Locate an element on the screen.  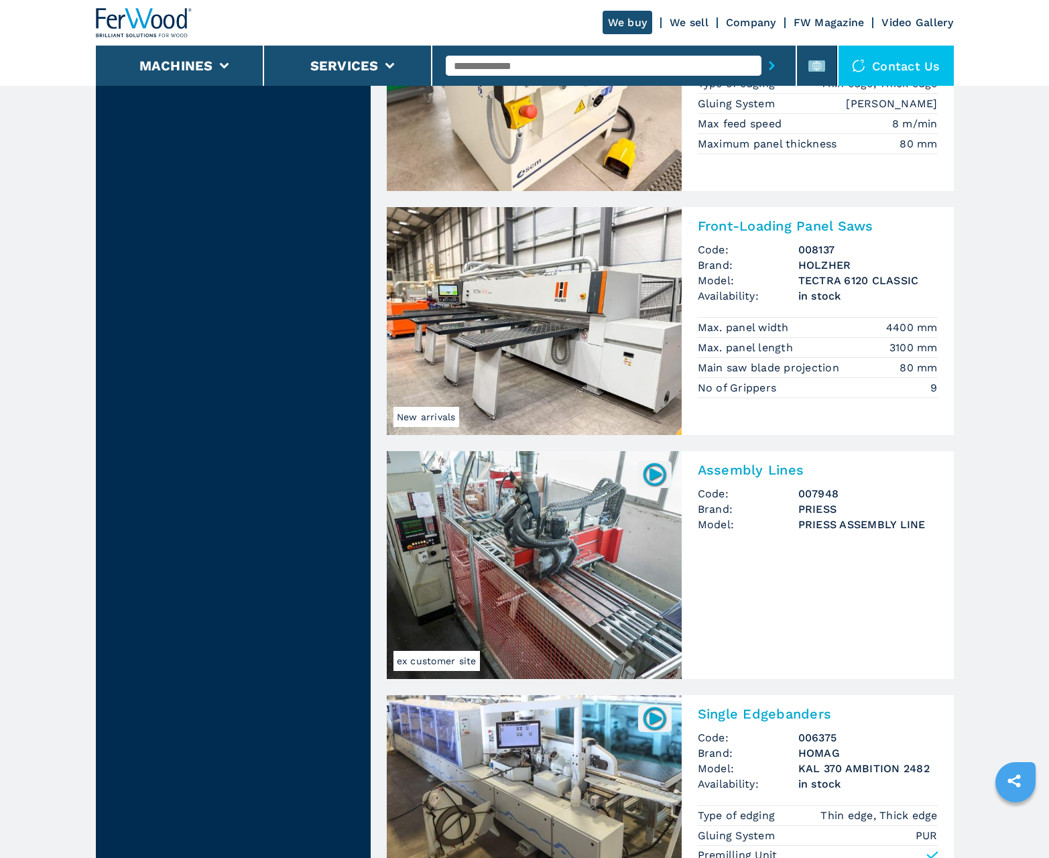
h3: PRIESS ASSEMBLY LINE is located at coordinates (868, 524).